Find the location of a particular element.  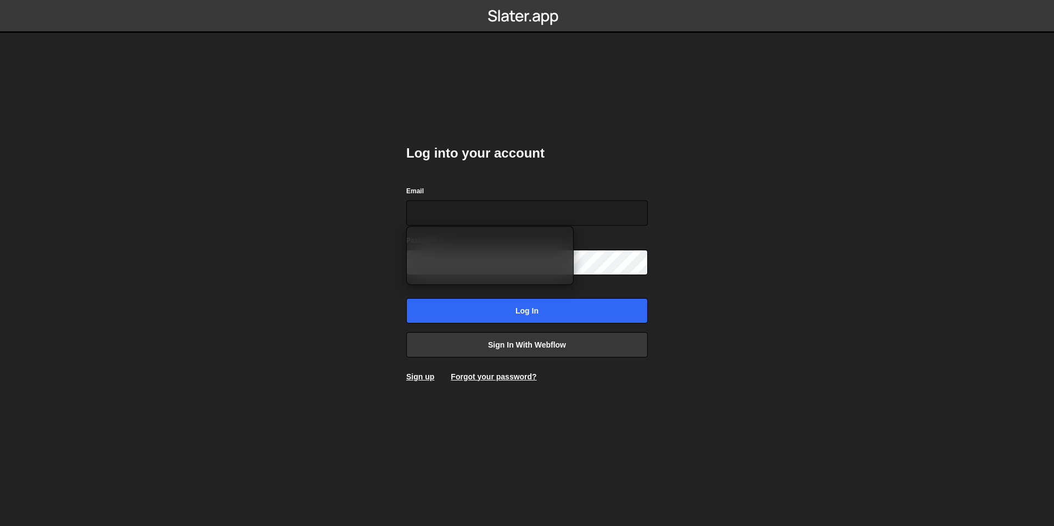

a: Sign in with Webflow is located at coordinates (527, 345).